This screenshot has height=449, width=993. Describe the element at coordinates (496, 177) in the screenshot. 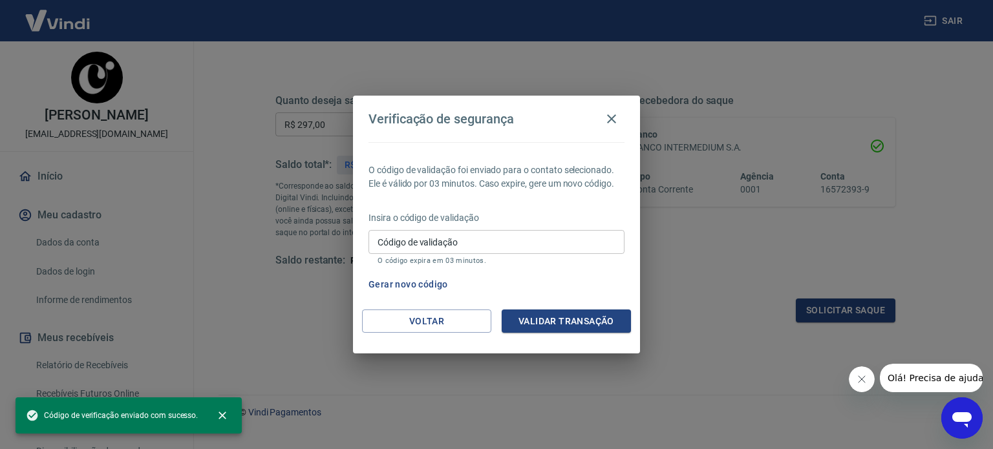

I see `p: O código de validação foi enviado para o contato selecionado. Ele é válido por 03 minutos. Caso e...` at that location.